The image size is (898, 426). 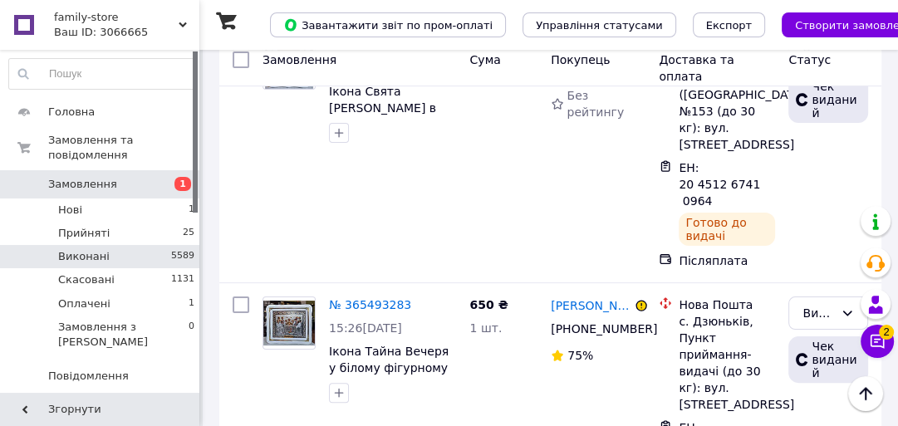 I want to click on span: Статус, so click(x=809, y=60).